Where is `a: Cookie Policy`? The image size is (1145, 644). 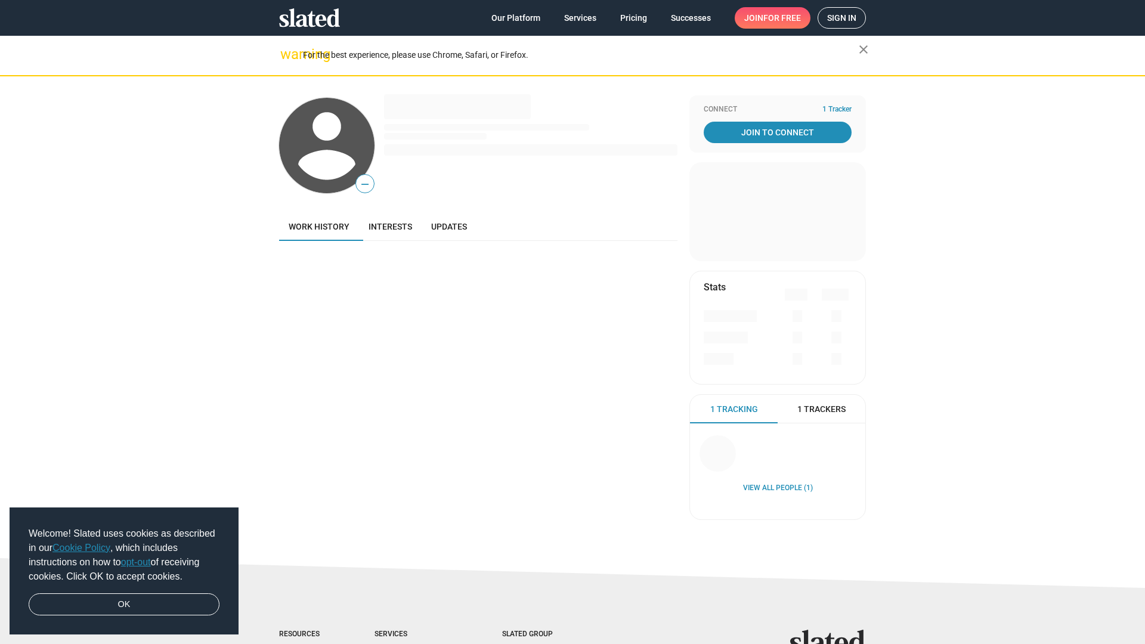
a: Cookie Policy is located at coordinates (81, 547).